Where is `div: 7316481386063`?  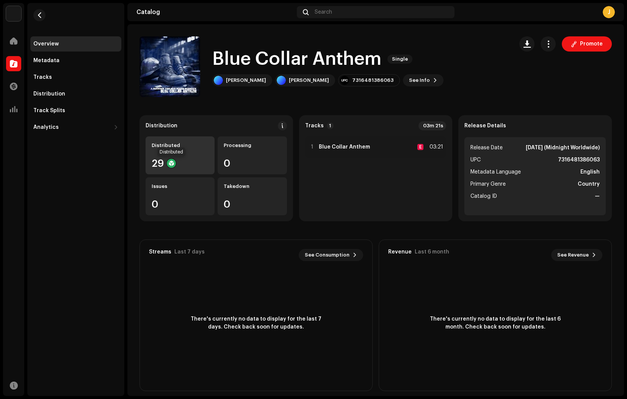
div: 7316481386063 is located at coordinates (373, 80).